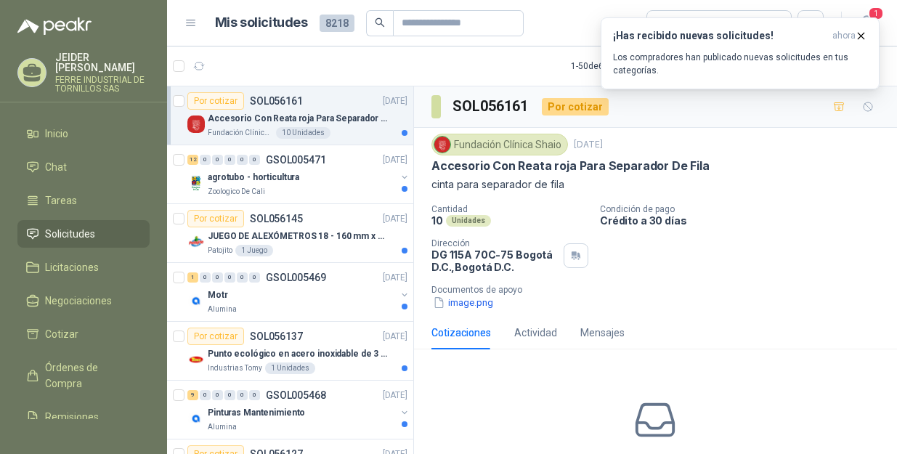  What do you see at coordinates (253, 177) in the screenshot?
I see `p: agrotubo - horticultura` at bounding box center [253, 177].